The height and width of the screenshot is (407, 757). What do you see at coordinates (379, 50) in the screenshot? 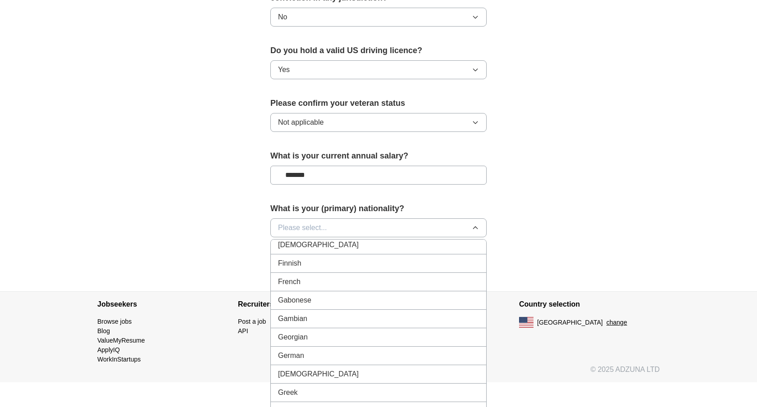
I see `label: Do you hold a valid US driving licence?` at bounding box center [379, 50].